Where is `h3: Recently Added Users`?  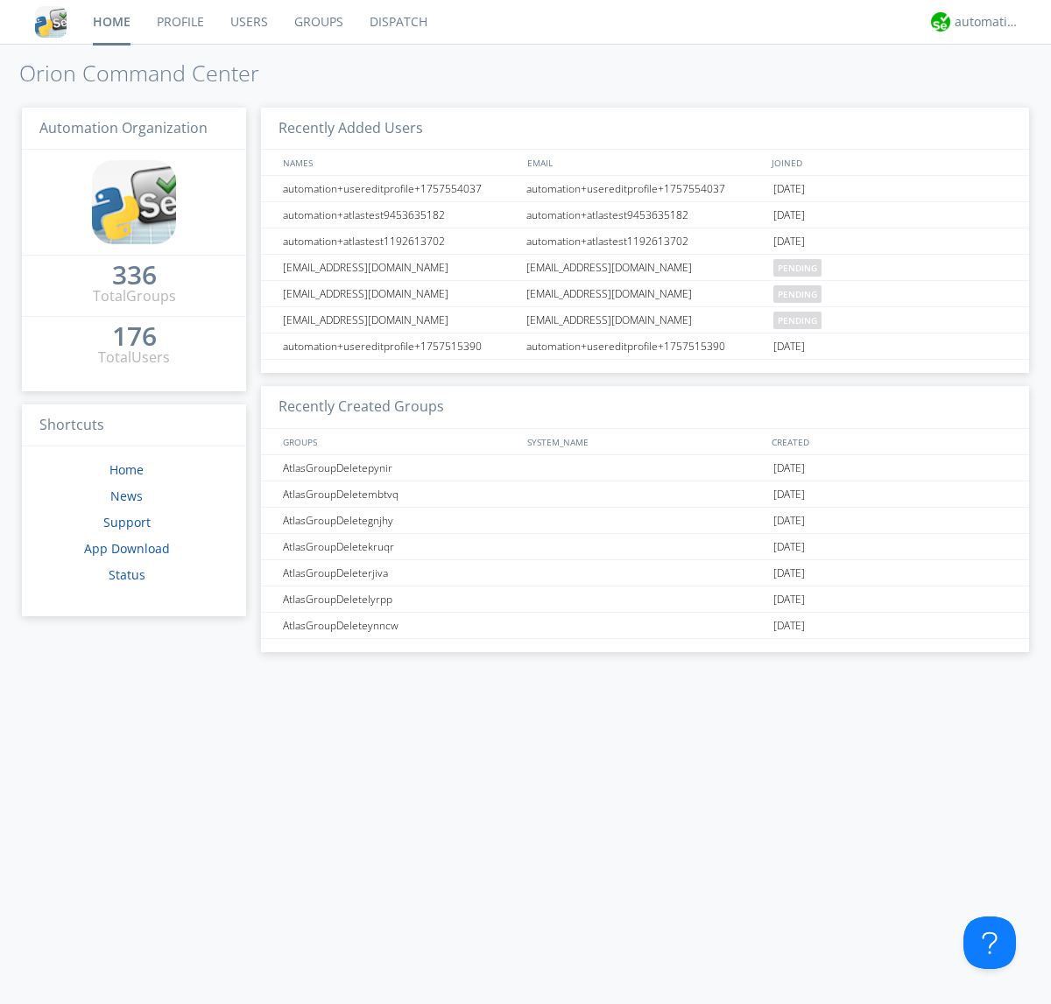
h3: Recently Added Users is located at coordinates (644, 129).